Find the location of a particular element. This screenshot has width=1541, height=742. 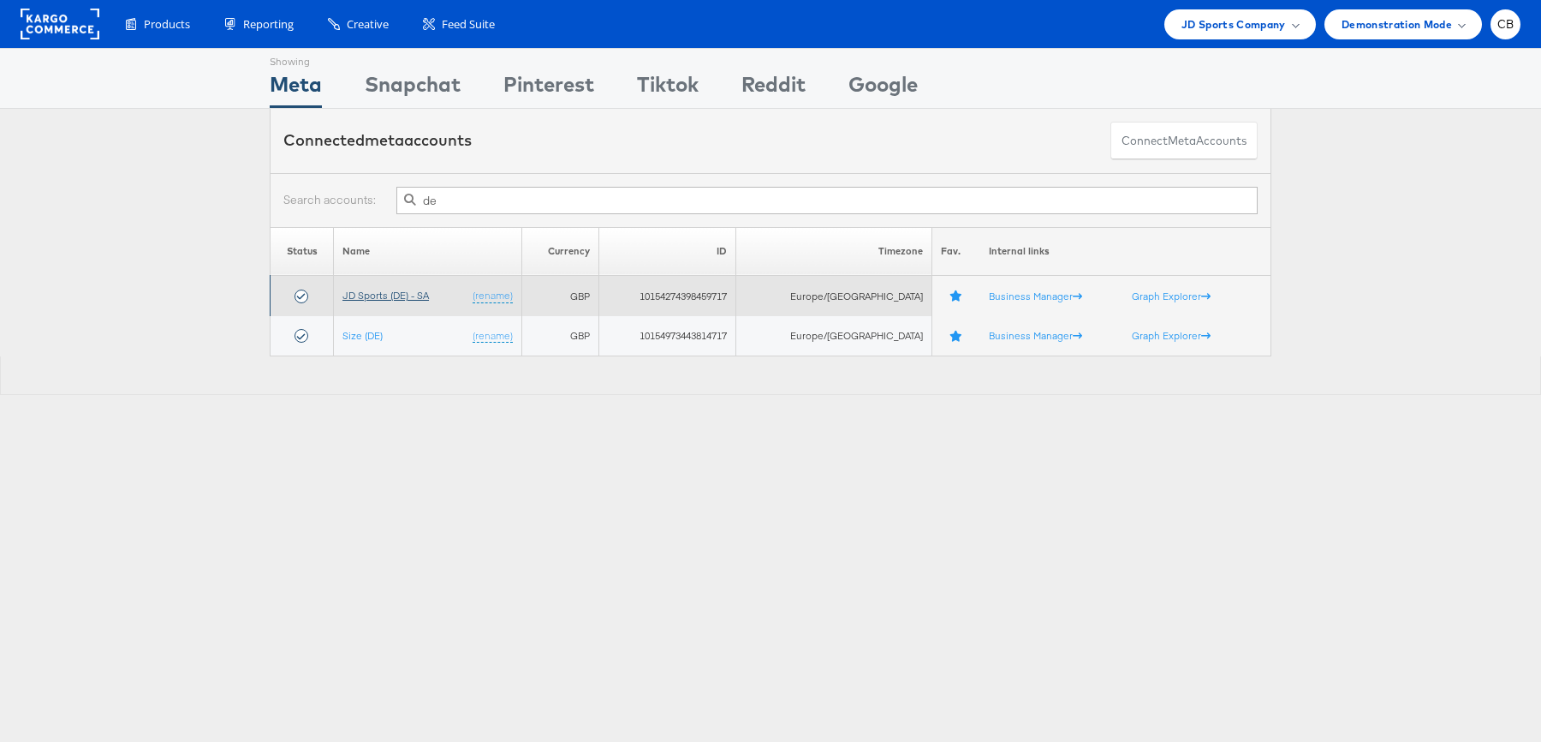

div: Pinterest is located at coordinates (549, 88).